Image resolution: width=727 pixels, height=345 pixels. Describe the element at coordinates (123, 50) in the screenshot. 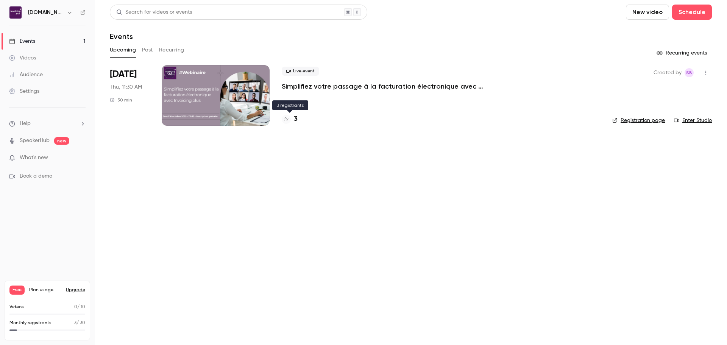

I see `button: Upcoming` at that location.